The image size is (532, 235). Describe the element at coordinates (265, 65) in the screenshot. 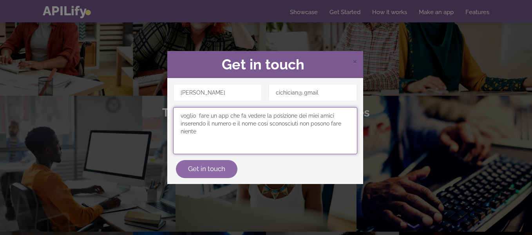

I see `h2: Get in touch` at that location.